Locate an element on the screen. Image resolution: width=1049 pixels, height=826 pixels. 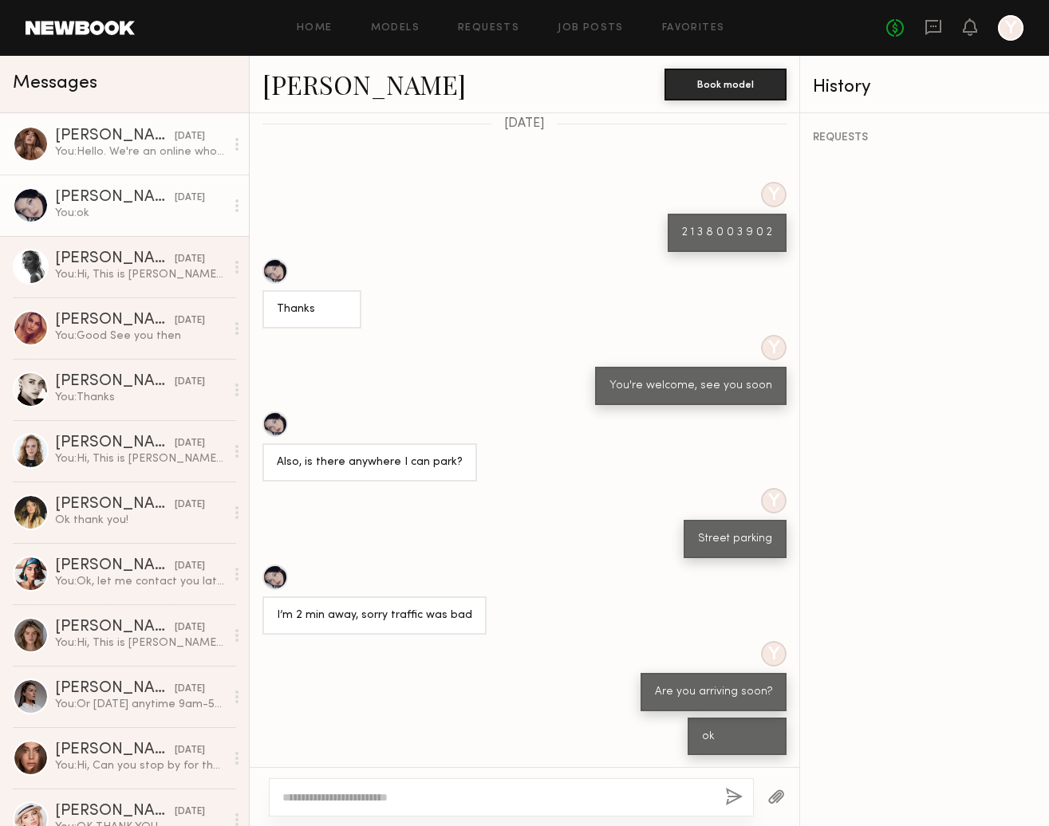
div: You're welcome, see you soon is located at coordinates (691, 386).